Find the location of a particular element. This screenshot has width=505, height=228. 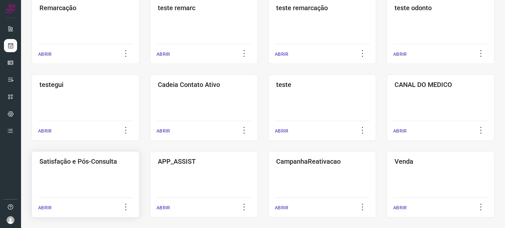

h3: APP_ASSIST is located at coordinates (204, 162).